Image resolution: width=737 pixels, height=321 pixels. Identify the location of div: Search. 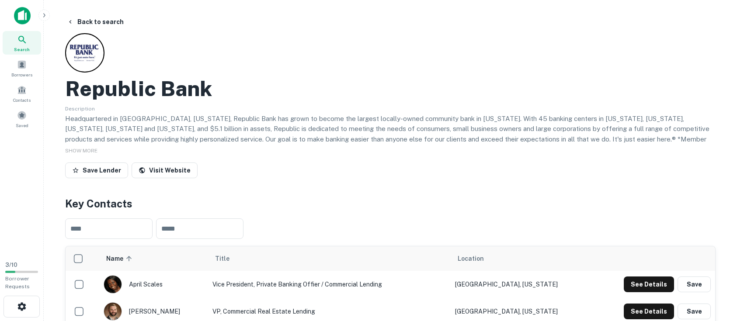
(22, 43).